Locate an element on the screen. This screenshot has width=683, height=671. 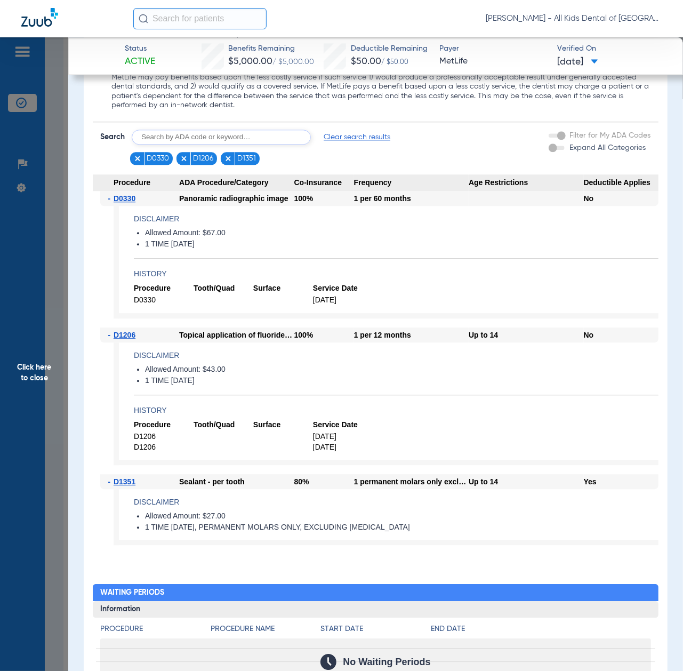
img: Calendar is located at coordinates (328, 661).